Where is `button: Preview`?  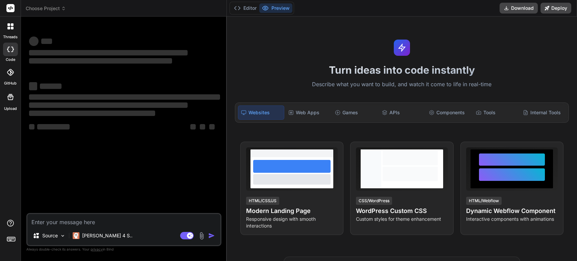 button: Preview is located at coordinates (276, 8).